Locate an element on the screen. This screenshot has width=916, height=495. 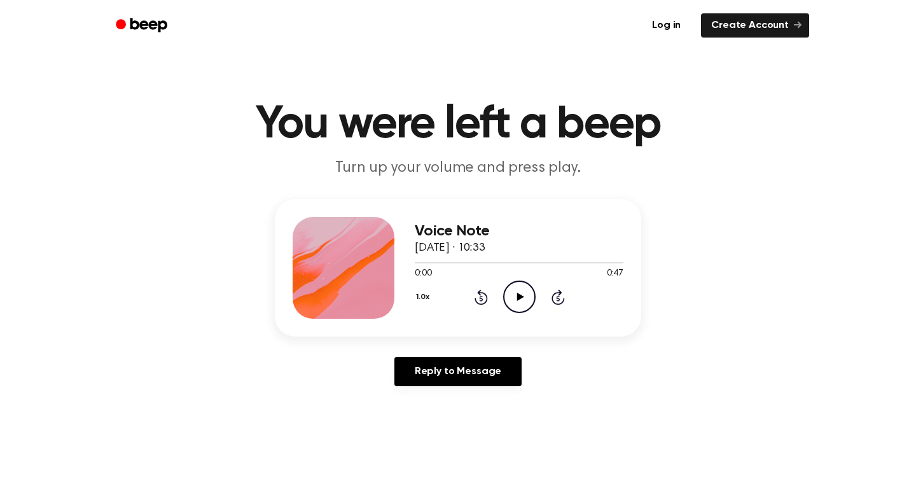
h1: You were left a beep is located at coordinates (458, 125).